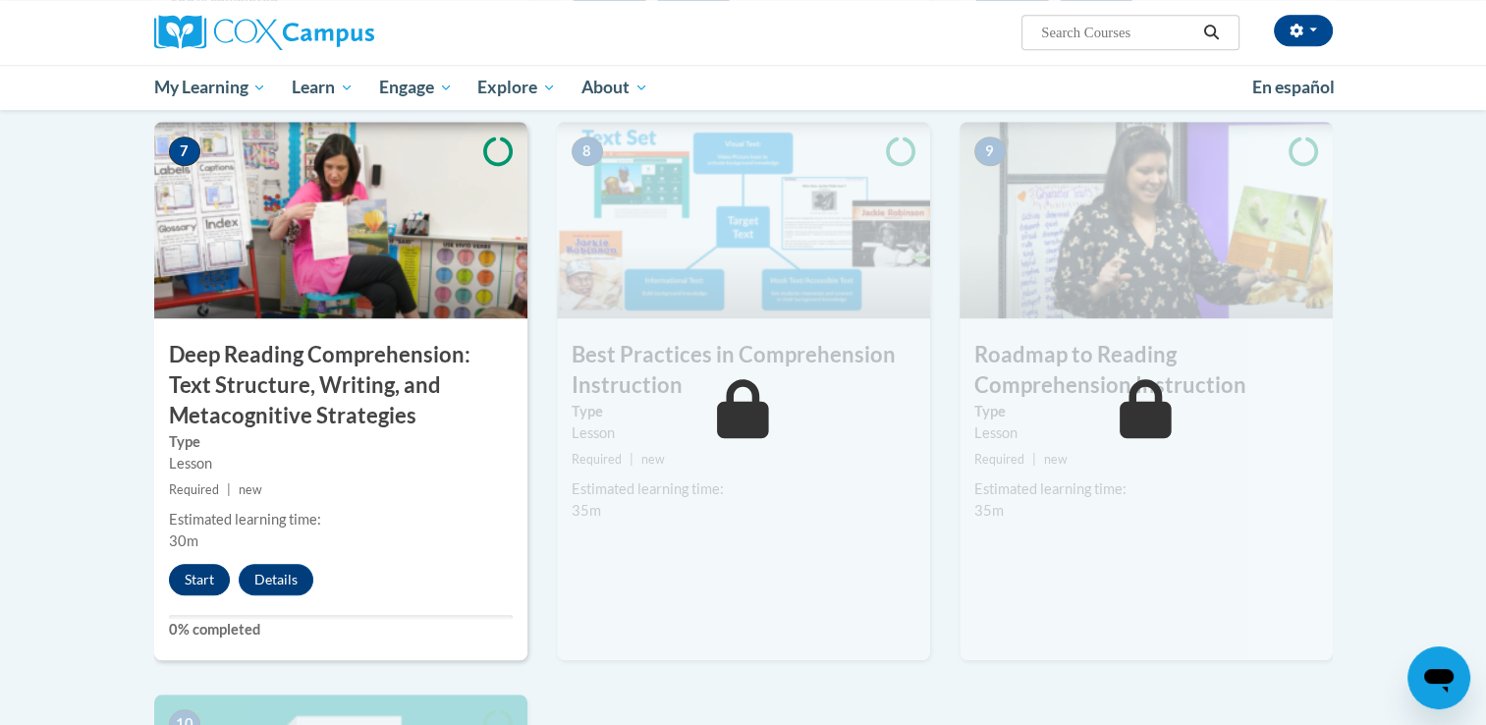  Describe the element at coordinates (1303, 30) in the screenshot. I see `button: Account Settings` at that location.